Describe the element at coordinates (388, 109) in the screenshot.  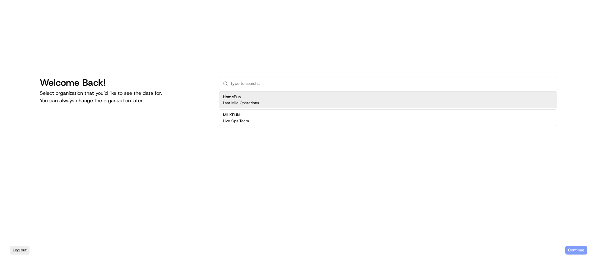
I see `div: Suggestions` at that location.